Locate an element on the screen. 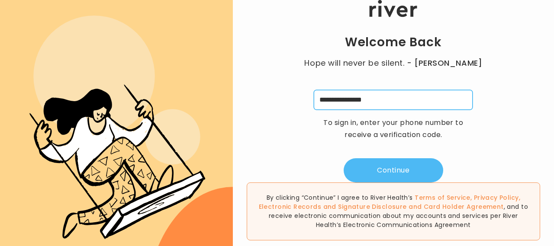 This screenshot has width=554, height=246. a: Privacy Policy is located at coordinates (497, 198).